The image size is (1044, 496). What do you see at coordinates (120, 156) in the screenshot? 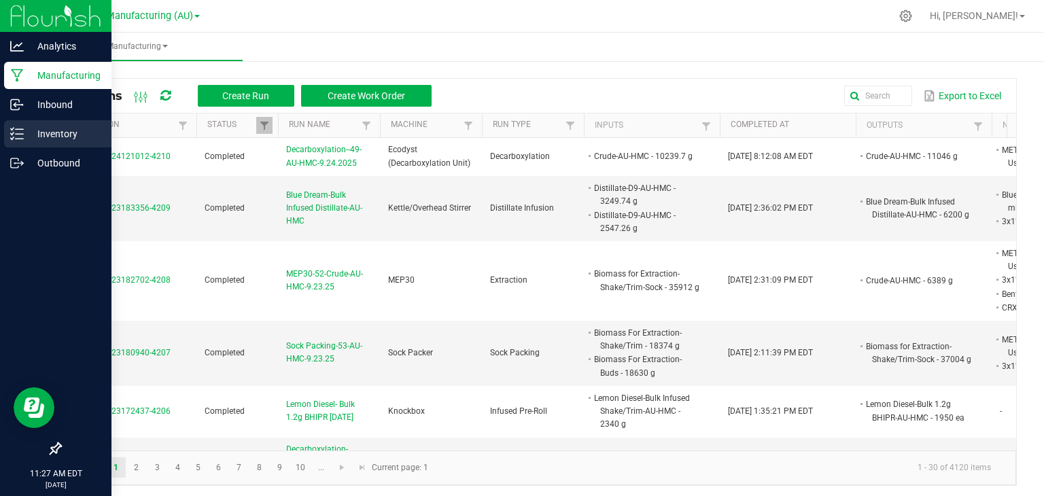
I see `span: MP-20250924121012-4210` at bounding box center [120, 156].